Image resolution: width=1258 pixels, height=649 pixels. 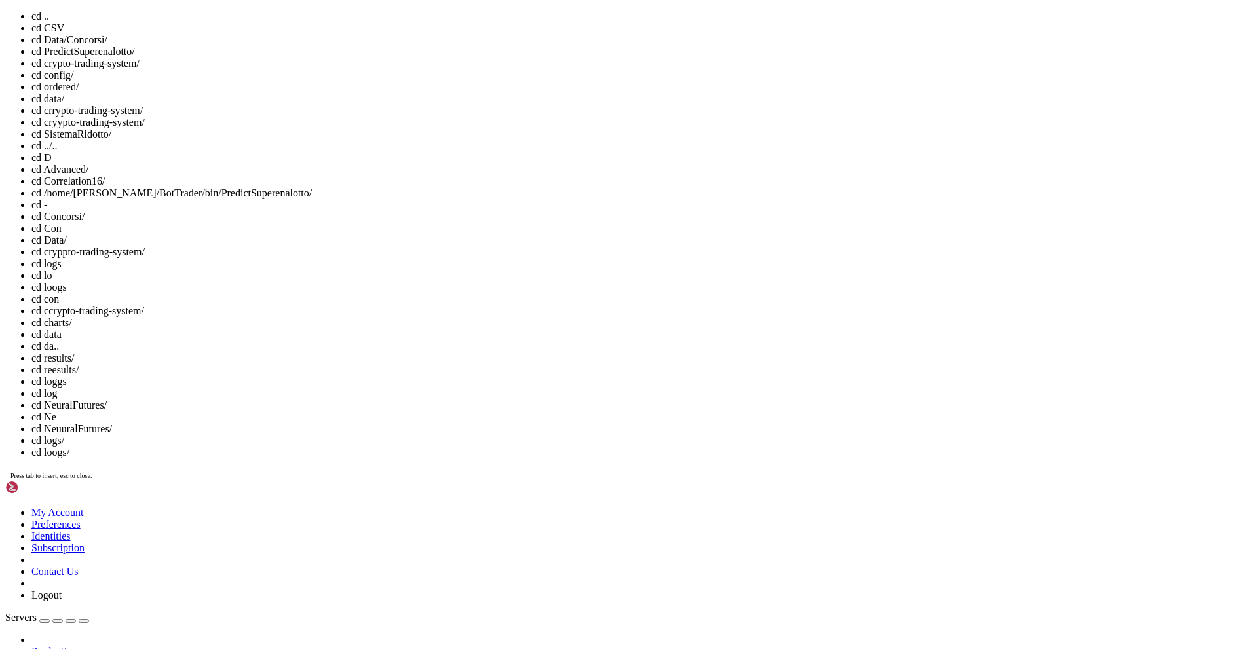 I want to click on li: cd -, so click(x=642, y=205).